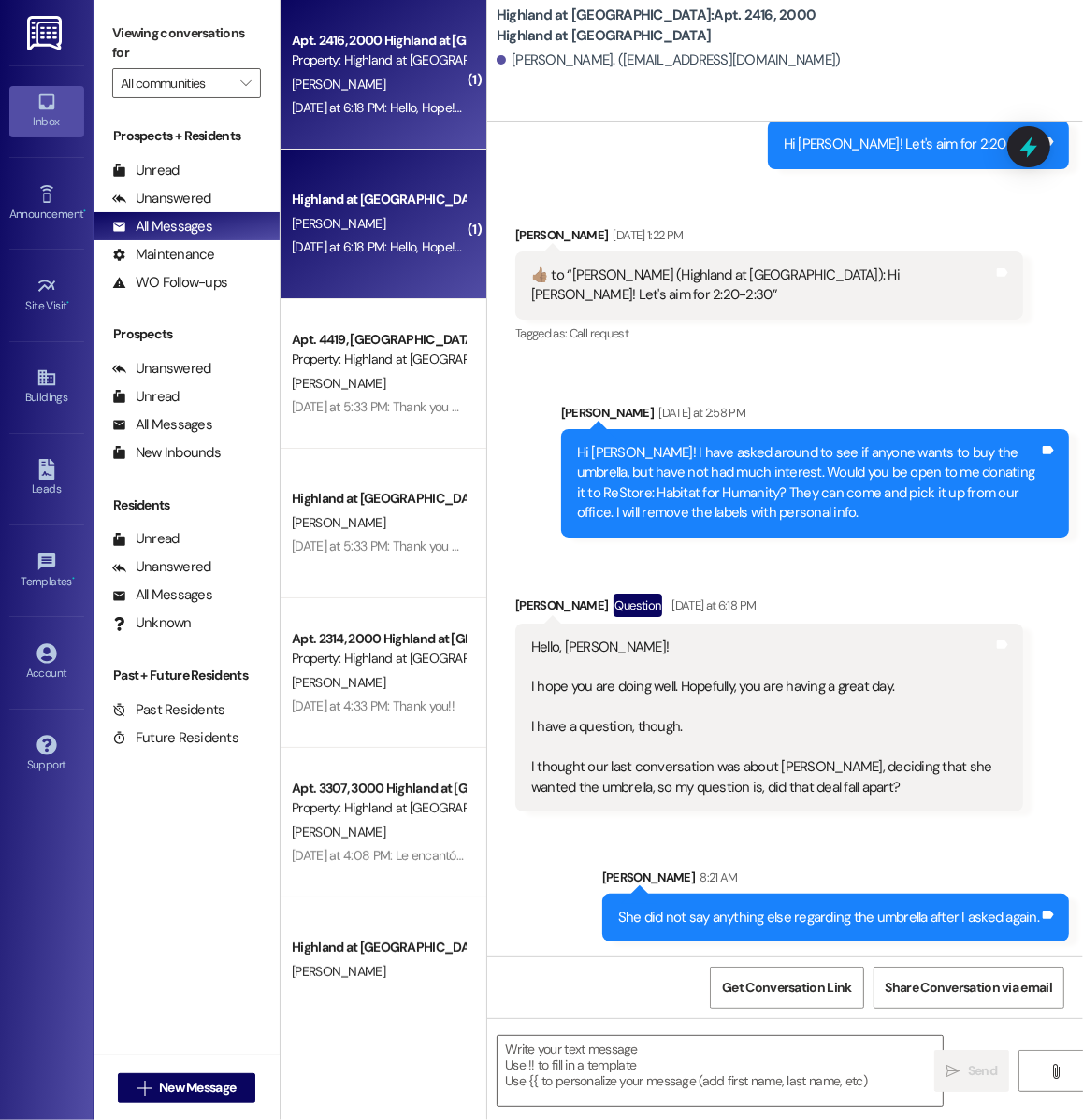 The image size is (1083, 1120). Describe the element at coordinates (969, 987) in the screenshot. I see `button: Share Conversation via email` at that location.